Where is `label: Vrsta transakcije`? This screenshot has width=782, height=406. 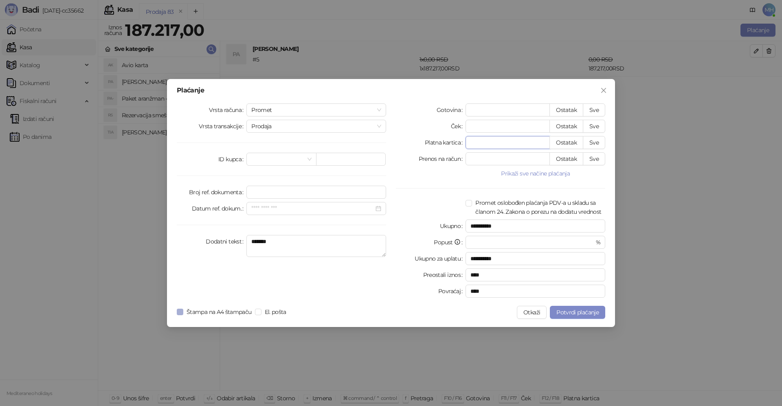
label: Vrsta transakcije is located at coordinates (223, 126).